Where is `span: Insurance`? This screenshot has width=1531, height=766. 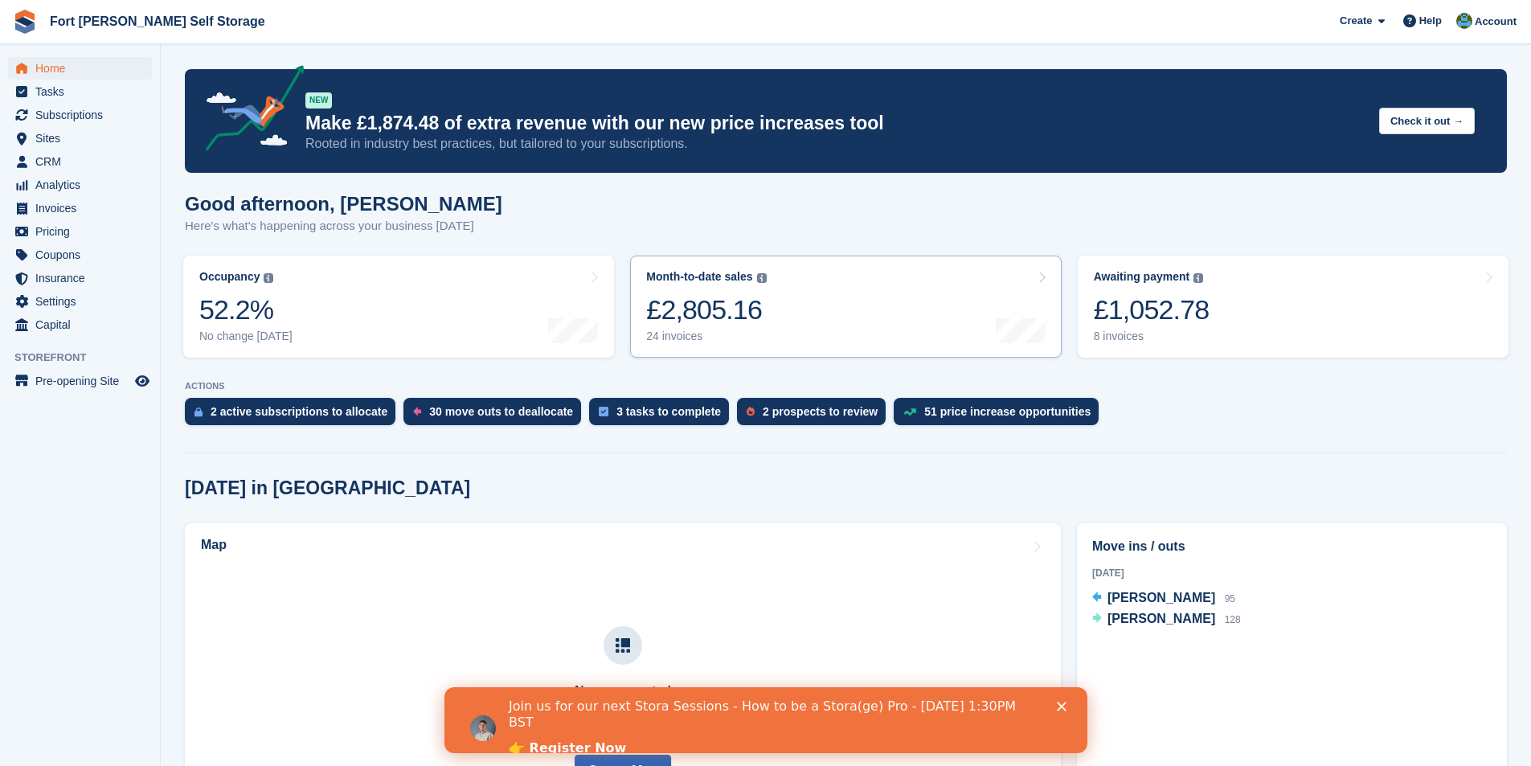 span: Insurance is located at coordinates (84, 278).